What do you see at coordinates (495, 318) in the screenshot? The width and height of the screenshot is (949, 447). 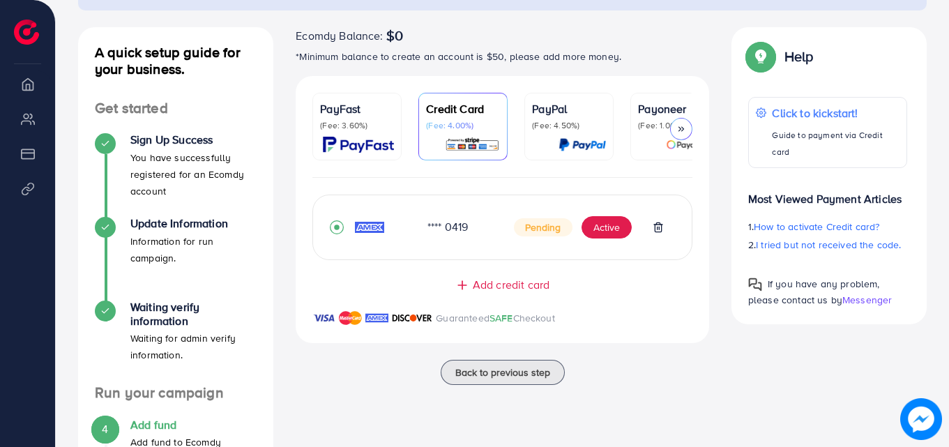 I see `p: Guaranteed Checkout` at bounding box center [495, 318].